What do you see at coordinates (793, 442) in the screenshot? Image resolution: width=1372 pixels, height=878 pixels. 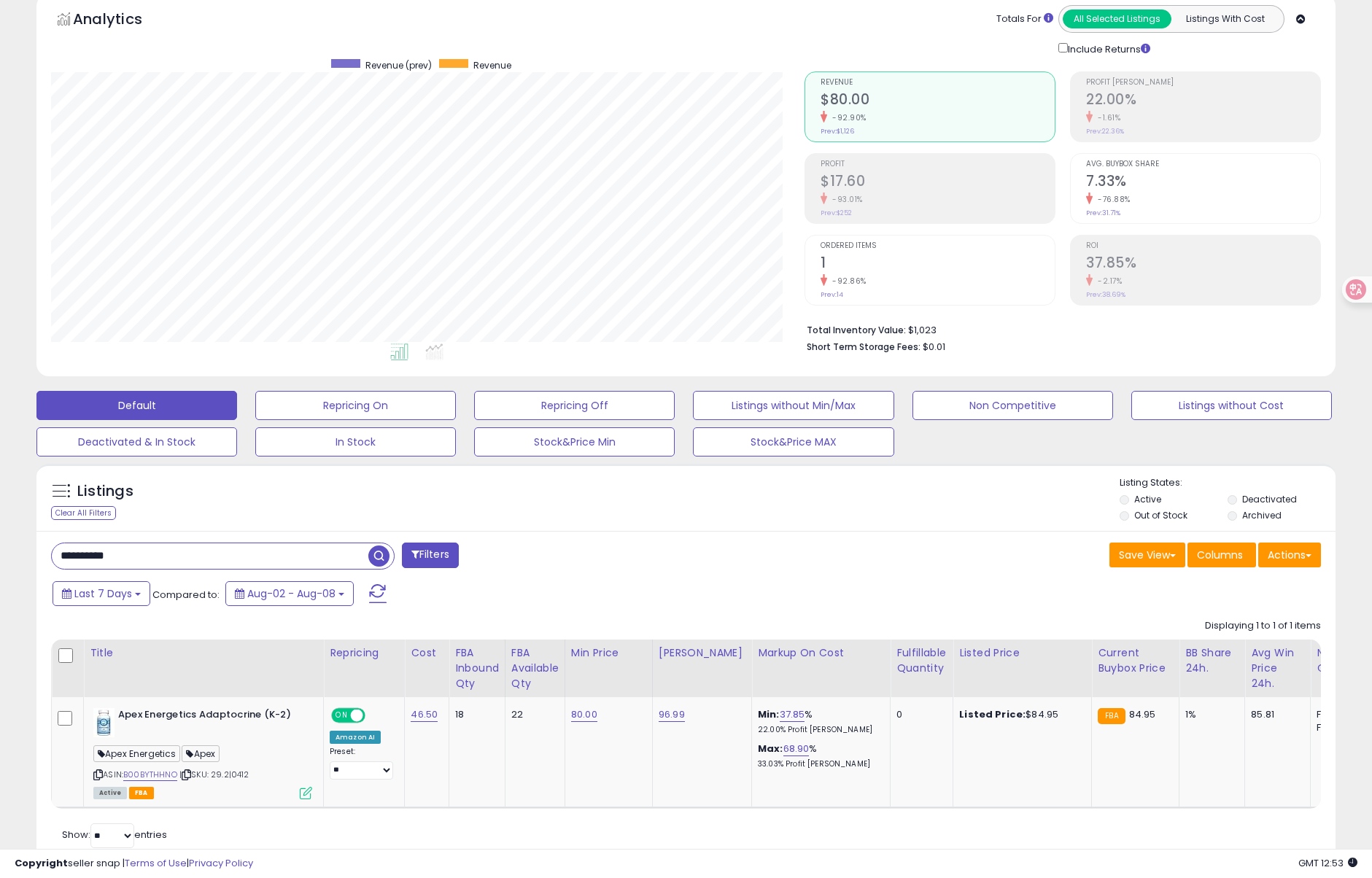 I see `button: Stock&Price MAX` at bounding box center [793, 442].